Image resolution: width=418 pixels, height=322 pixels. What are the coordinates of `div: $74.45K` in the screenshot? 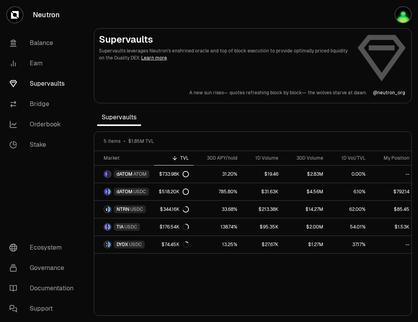 It's located at (175, 245).